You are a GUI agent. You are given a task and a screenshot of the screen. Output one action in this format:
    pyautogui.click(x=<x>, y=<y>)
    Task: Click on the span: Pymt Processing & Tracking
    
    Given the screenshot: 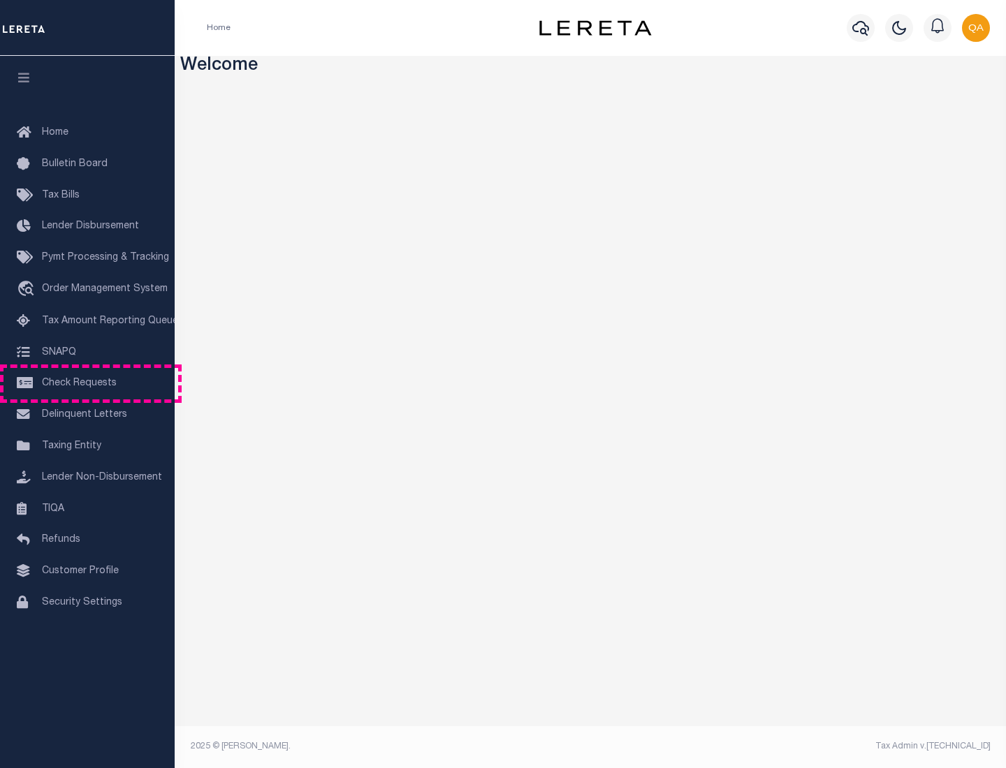 What is the action you would take?
    pyautogui.click(x=105, y=258)
    